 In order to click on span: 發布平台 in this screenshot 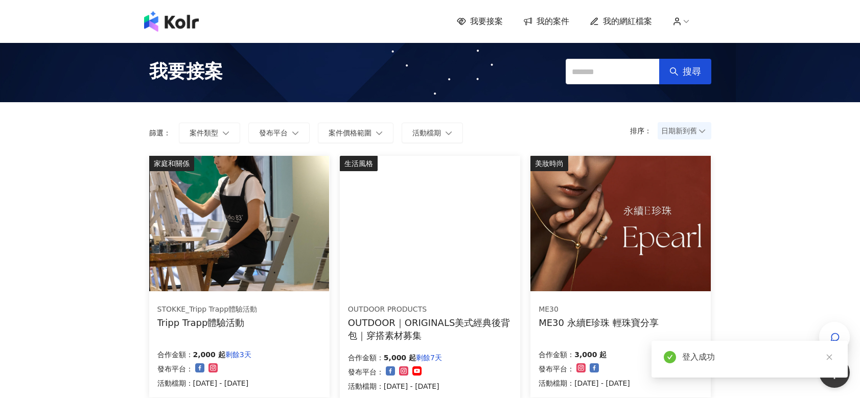, I will do `click(273, 133)`.